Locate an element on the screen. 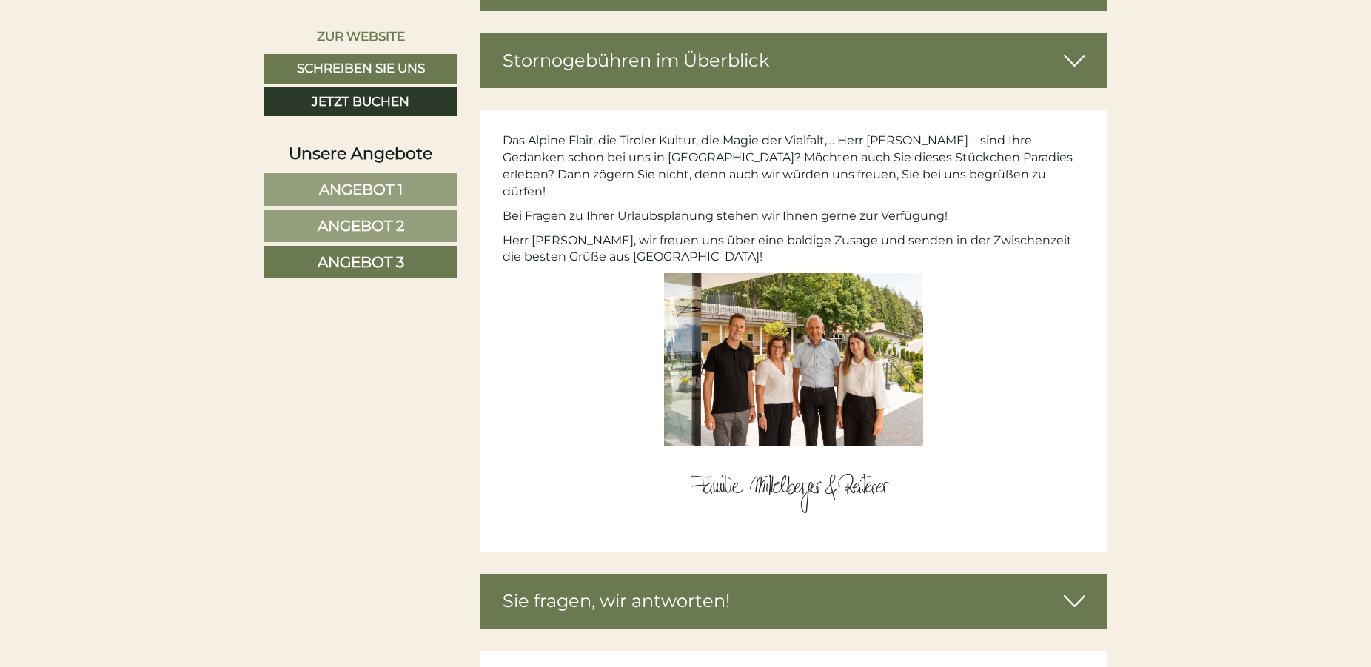  a: Jetzt buchen is located at coordinates (360, 102).